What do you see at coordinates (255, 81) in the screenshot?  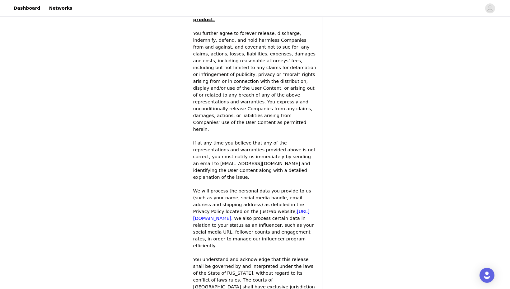 I see `span: You further agree to forever release, discharge, indemnify, defend, and hold harmless Companies f...` at bounding box center [255, 81].